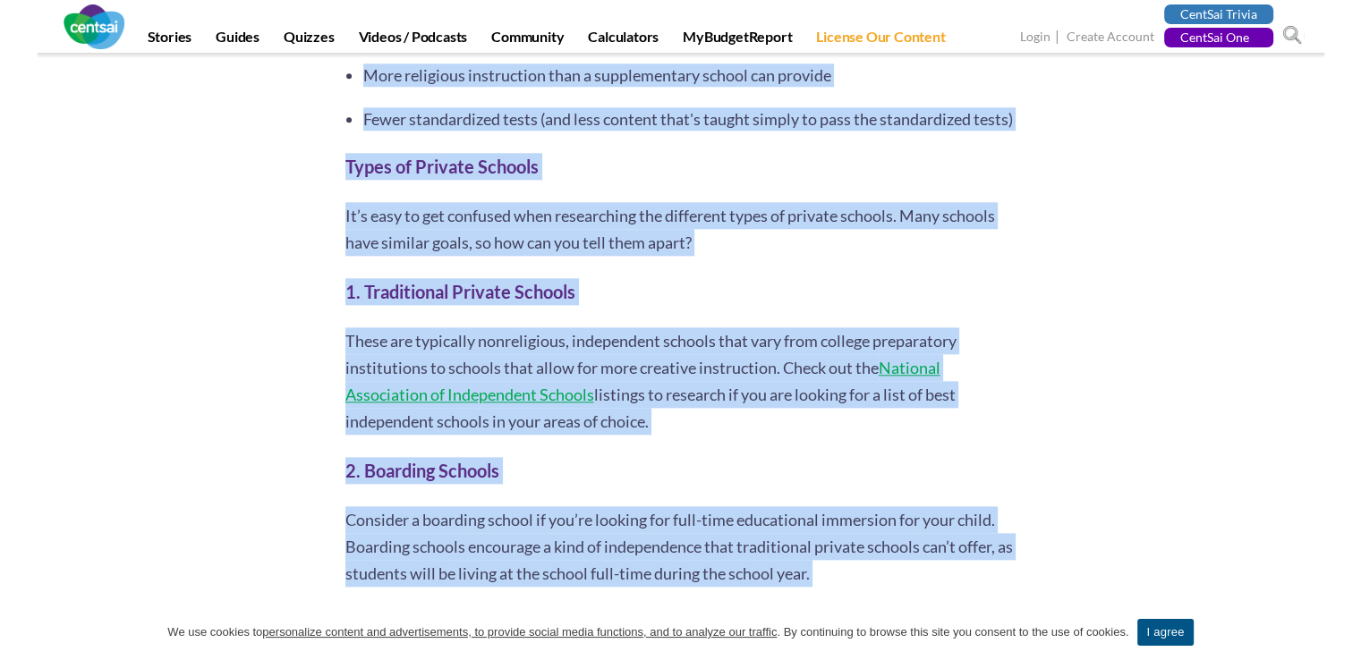  Describe the element at coordinates (442, 166) in the screenshot. I see `strong: Types of Private Schools` at that location.